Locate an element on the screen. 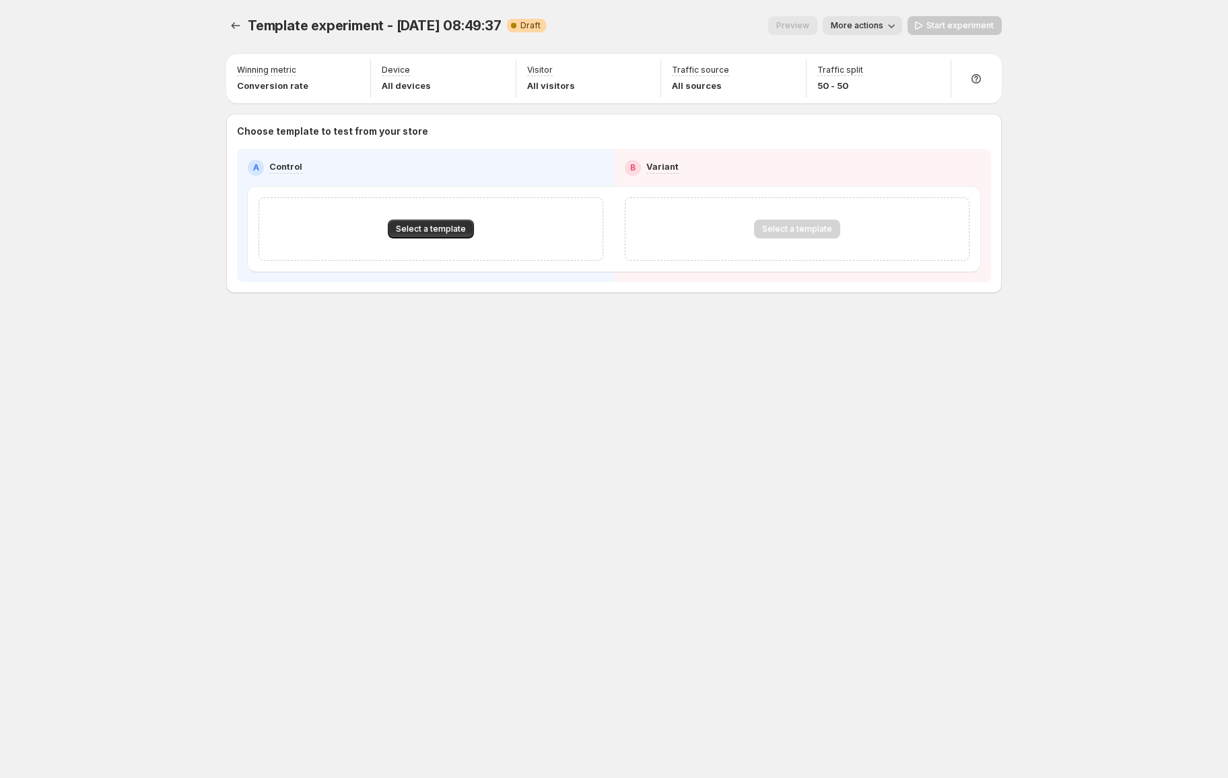 The width and height of the screenshot is (1228, 778). p: All sources is located at coordinates (700, 86).